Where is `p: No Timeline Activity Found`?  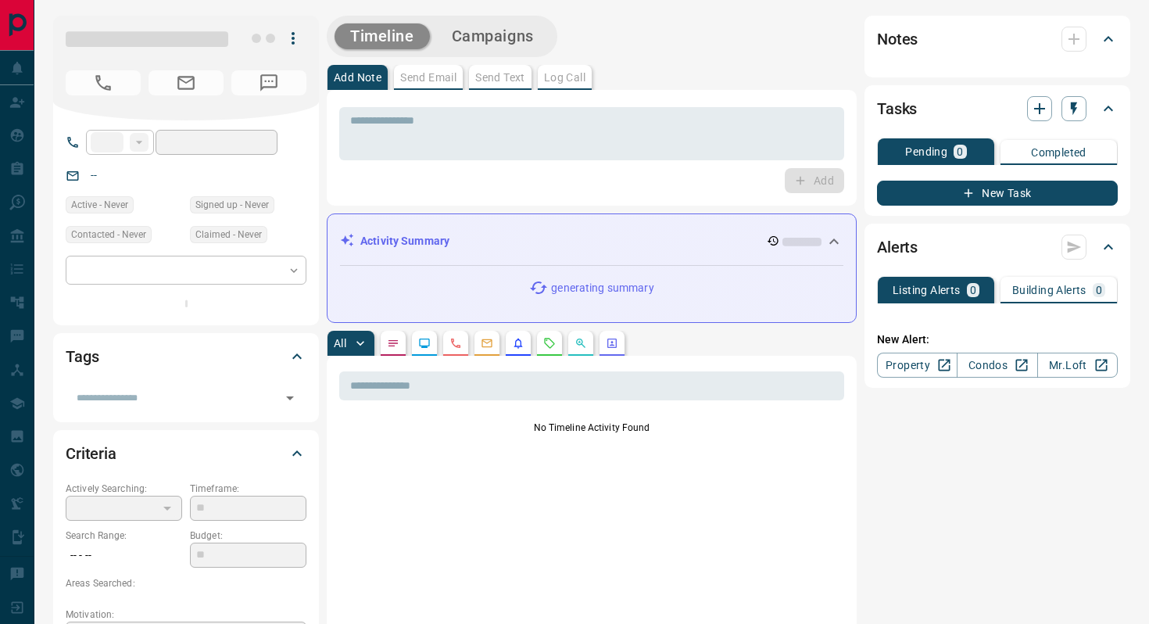
p: No Timeline Activity Found is located at coordinates (592, 428).